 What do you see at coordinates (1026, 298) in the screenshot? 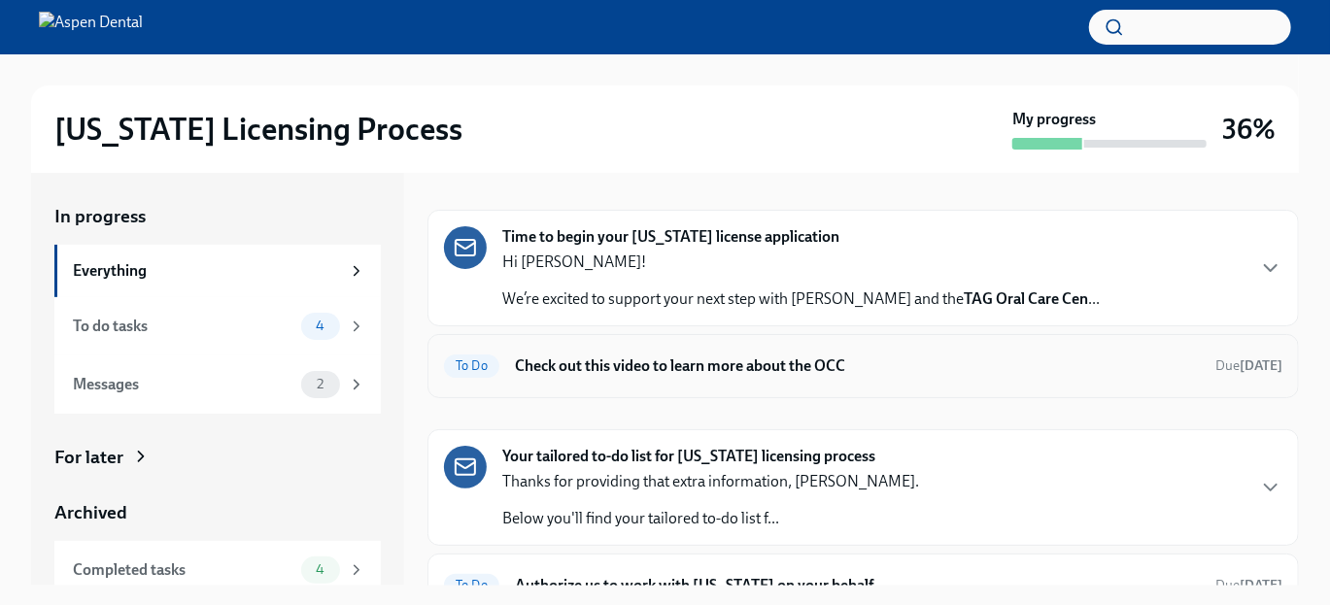
I see `strong: TAG Oral Care Cen` at bounding box center [1026, 298].